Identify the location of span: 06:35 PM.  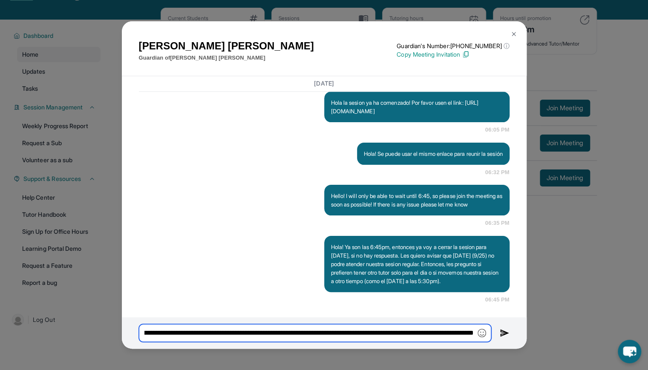
(497, 223).